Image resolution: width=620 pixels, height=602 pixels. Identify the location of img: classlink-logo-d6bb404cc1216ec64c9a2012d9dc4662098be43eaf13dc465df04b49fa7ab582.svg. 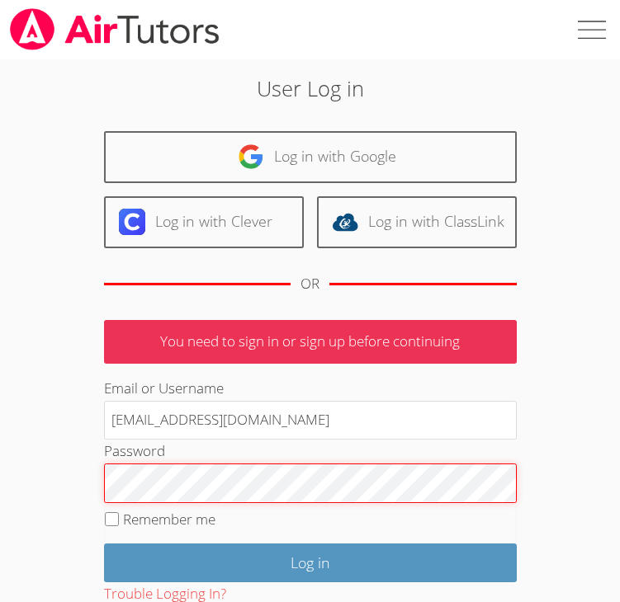
(345, 222).